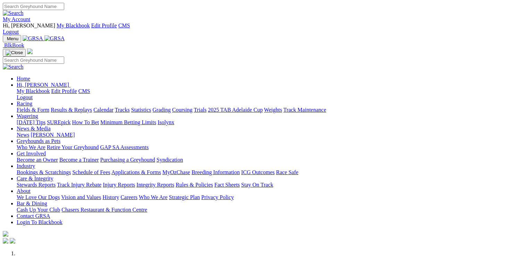  What do you see at coordinates (14, 45) in the screenshot?
I see `span: BlkBook` at bounding box center [14, 45].